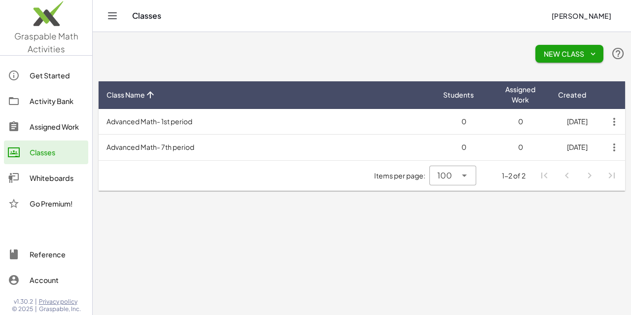 This screenshot has height=315, width=631. What do you see at coordinates (23, 301) in the screenshot?
I see `span: v1.30.2` at bounding box center [23, 301].